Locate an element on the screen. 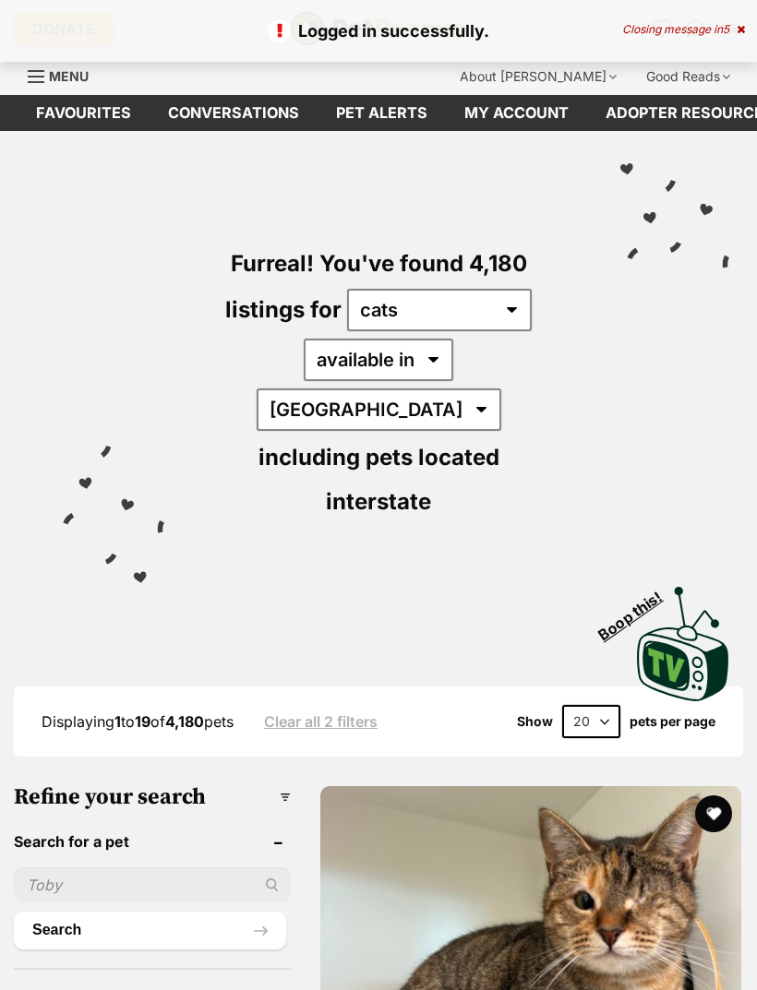  a: Favourites is located at coordinates (83, 113).